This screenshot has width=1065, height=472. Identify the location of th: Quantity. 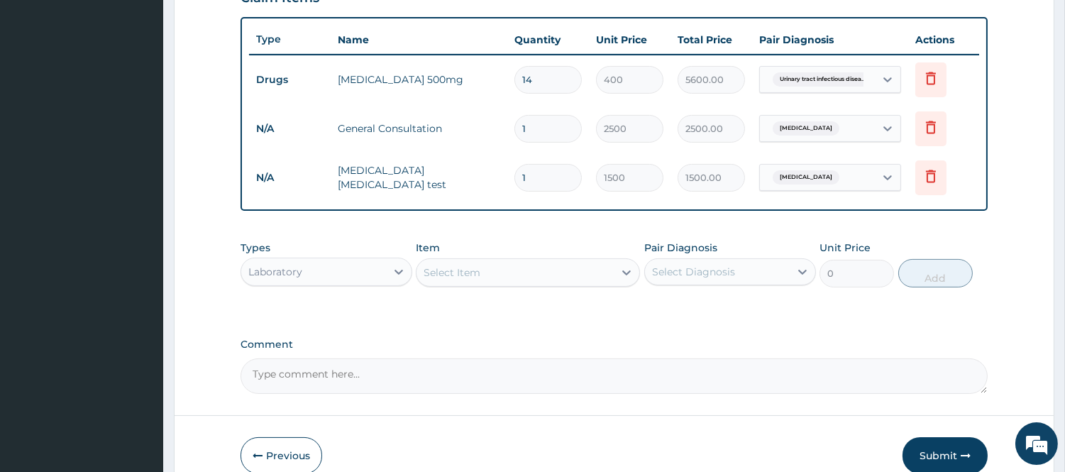
(548, 40).